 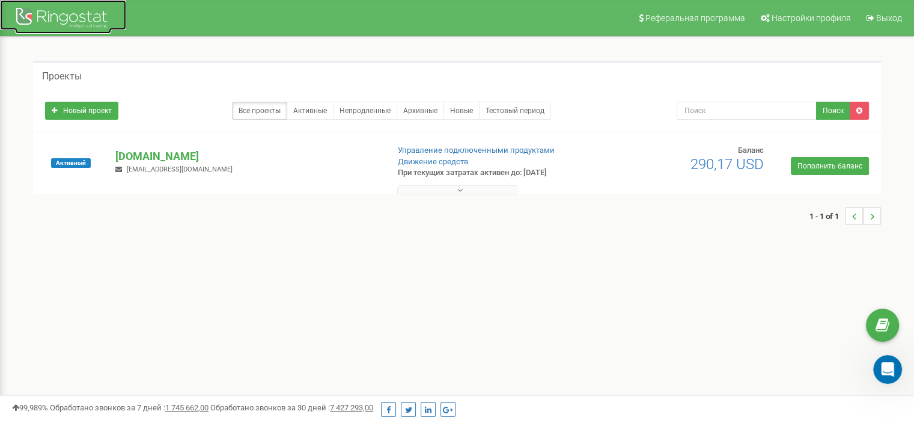 I want to click on a: Новые, so click(x=462, y=111).